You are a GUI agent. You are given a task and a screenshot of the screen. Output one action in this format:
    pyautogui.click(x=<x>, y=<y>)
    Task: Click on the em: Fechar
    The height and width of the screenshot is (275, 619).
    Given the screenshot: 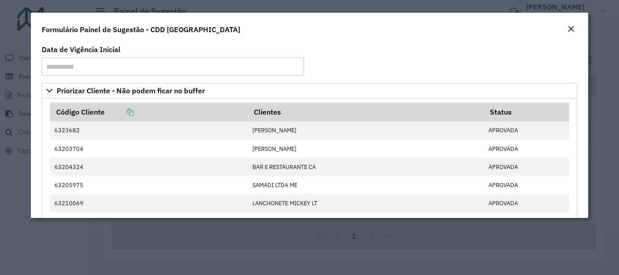 What is the action you would take?
    pyautogui.click(x=571, y=29)
    